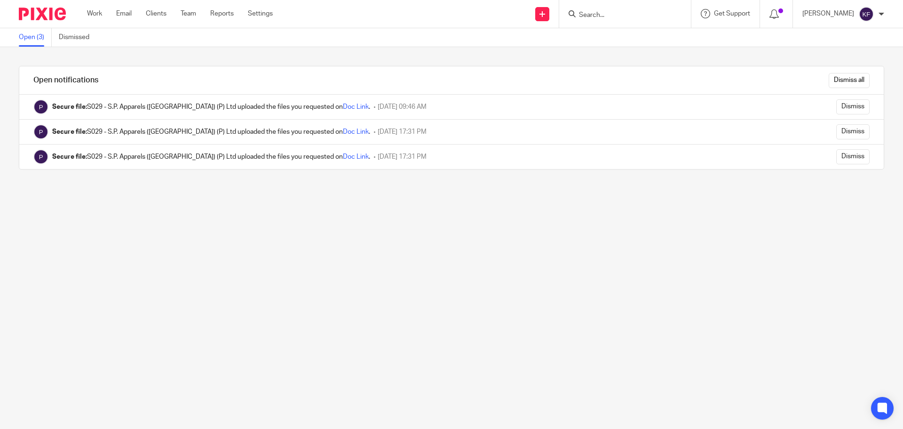 This screenshot has height=429, width=903. What do you see at coordinates (95, 14) in the screenshot?
I see `a: Work` at bounding box center [95, 14].